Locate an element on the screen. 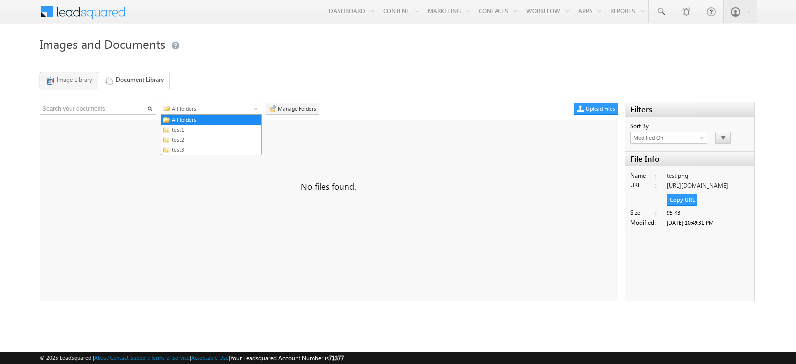  p: Filters is located at coordinates (641, 109).